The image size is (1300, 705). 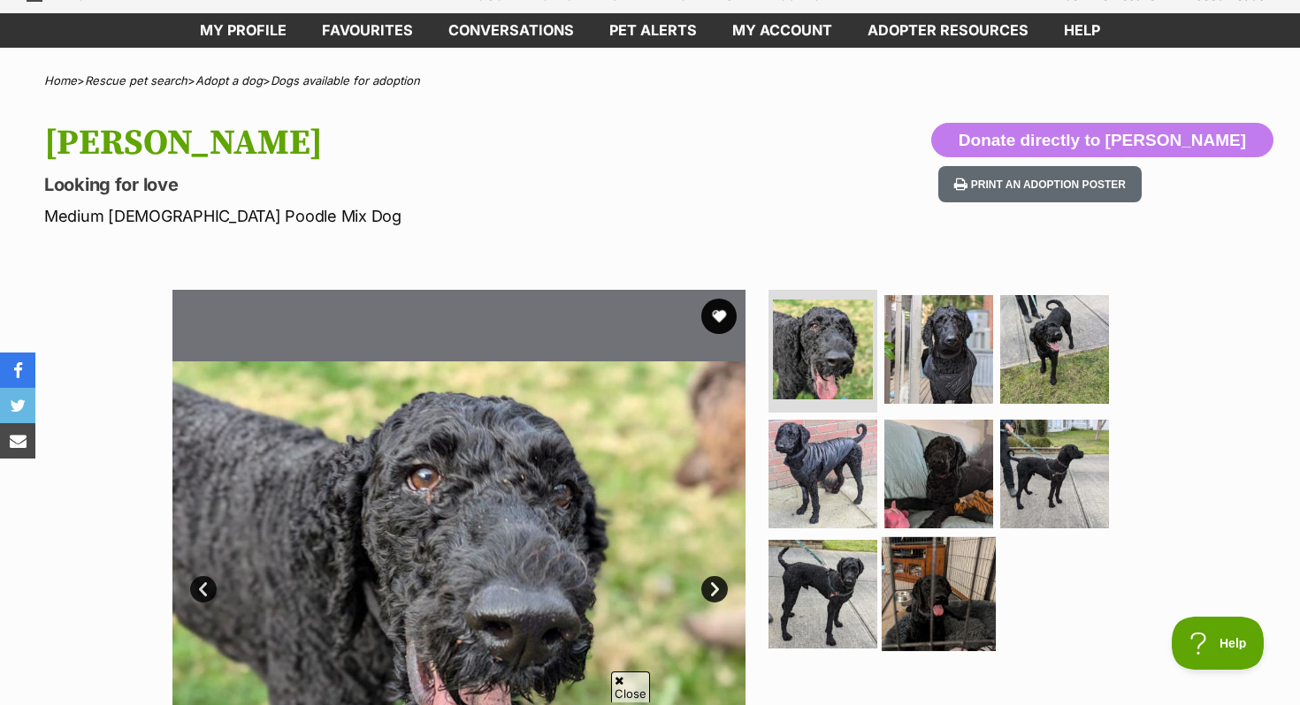 I want to click on a: Prev, so click(x=203, y=590).